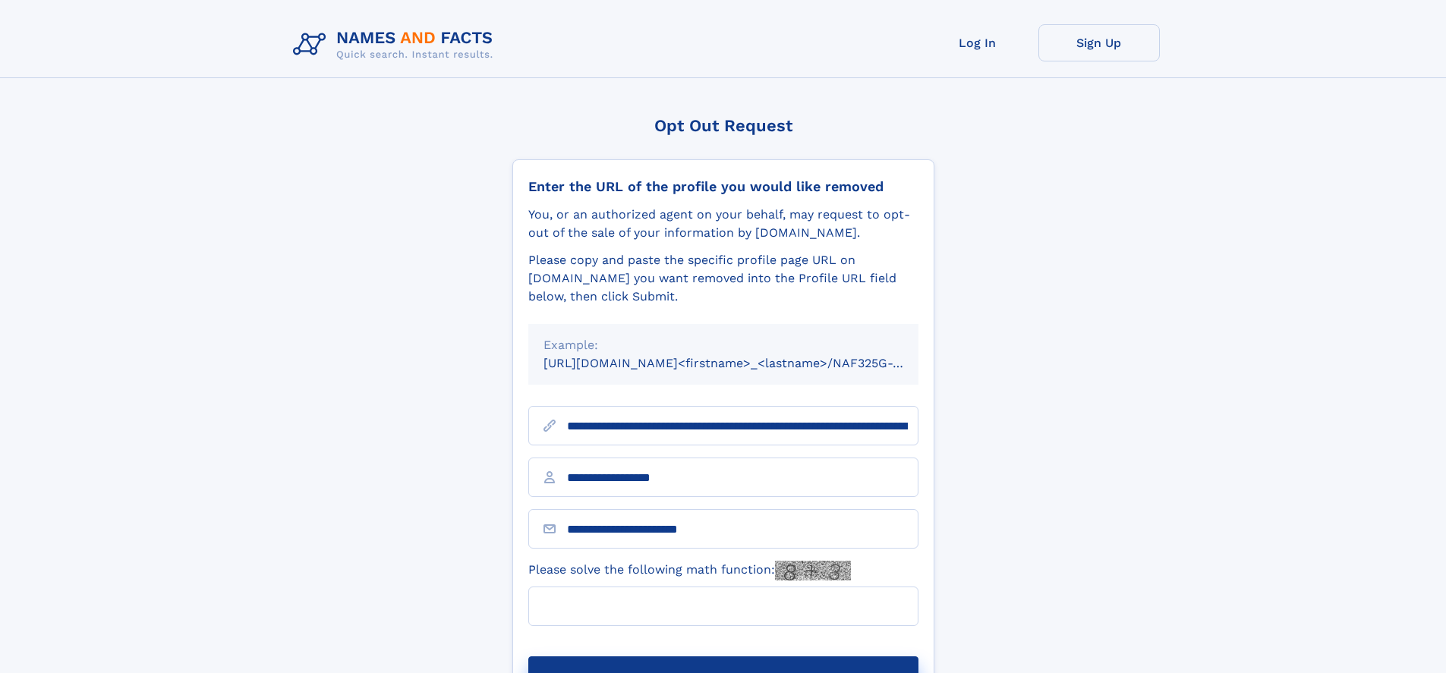  What do you see at coordinates (723, 224) in the screenshot?
I see `div: You, or an authorized agent on your behalf, may request to opt-out of the sale of your informatio...` at bounding box center [723, 224].